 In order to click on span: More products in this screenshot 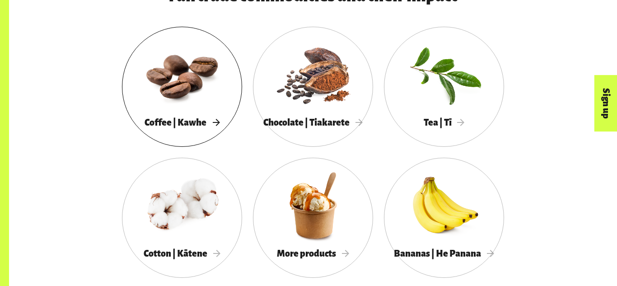, I will do `click(313, 253)`.